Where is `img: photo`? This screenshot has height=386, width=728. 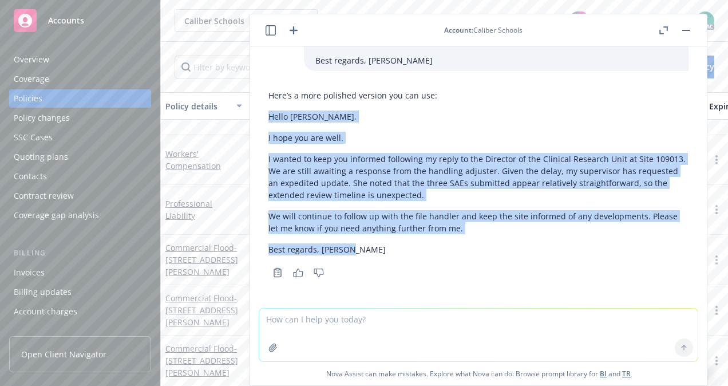 img: photo is located at coordinates (705, 21).